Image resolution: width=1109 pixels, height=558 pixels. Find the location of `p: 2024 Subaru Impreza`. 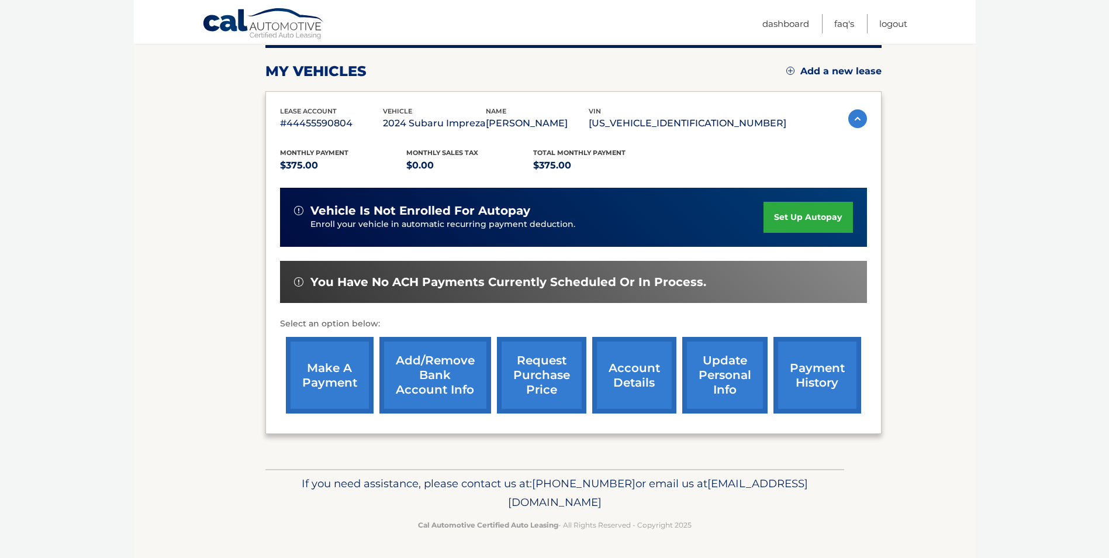

p: 2024 Subaru Impreza is located at coordinates (434, 123).